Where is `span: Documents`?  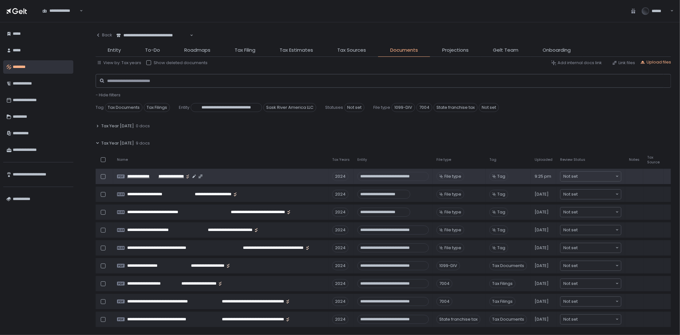 span: Documents is located at coordinates (404, 50).